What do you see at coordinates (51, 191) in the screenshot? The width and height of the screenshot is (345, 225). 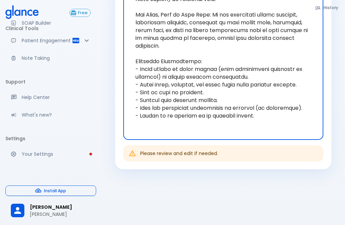 I see `button: Install App` at bounding box center [51, 191].